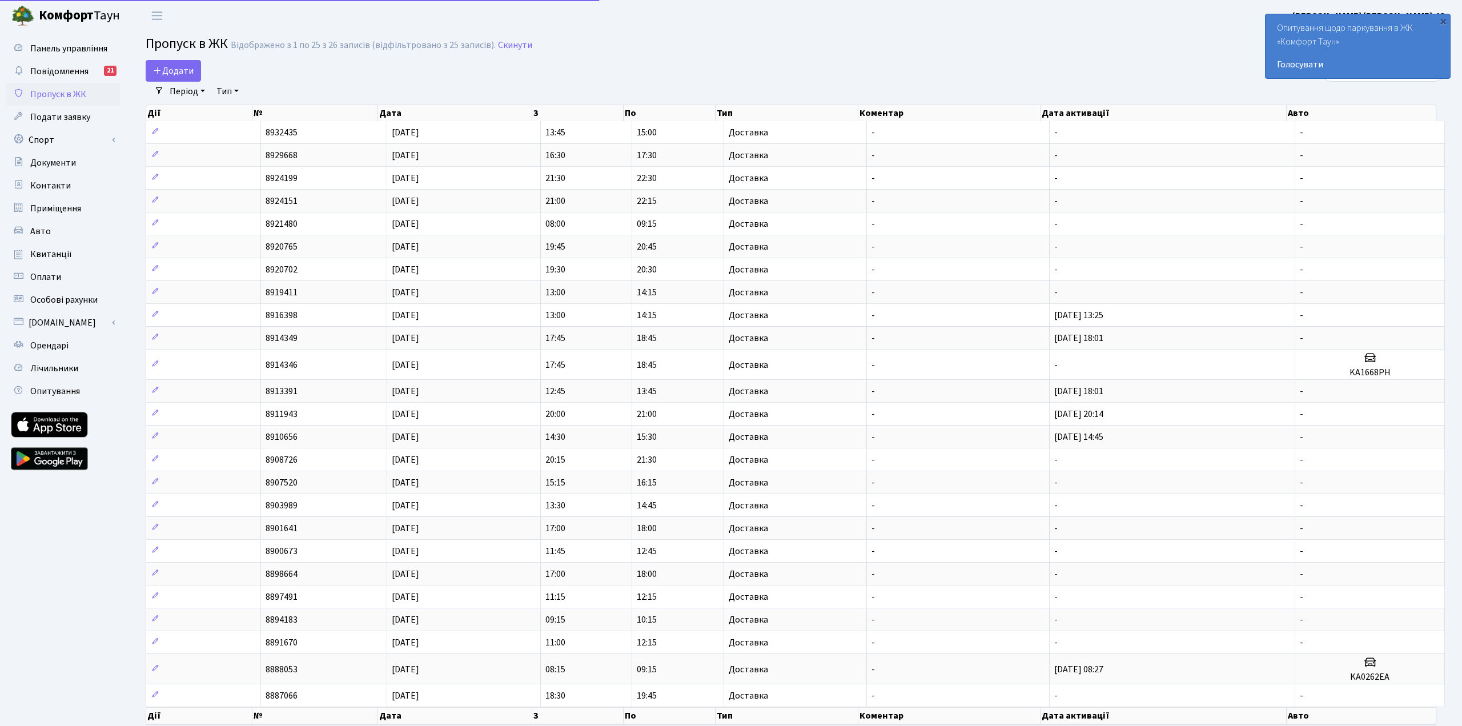 The width and height of the screenshot is (1462, 726). I want to click on span: 08:15, so click(555, 669).